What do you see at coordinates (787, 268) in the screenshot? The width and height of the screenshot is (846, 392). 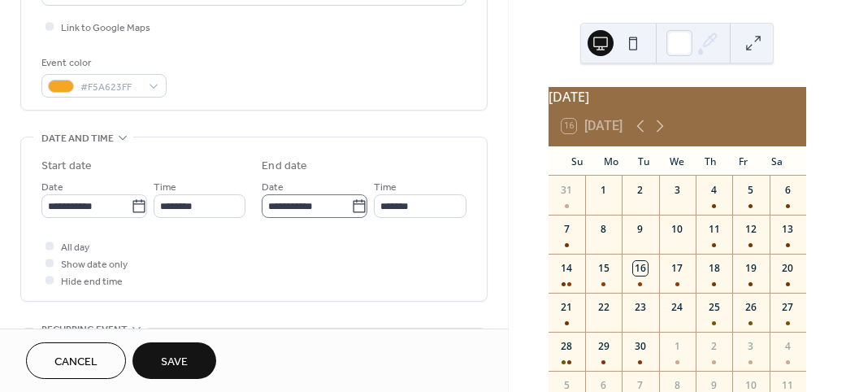 I see `div: 20` at bounding box center [787, 268].